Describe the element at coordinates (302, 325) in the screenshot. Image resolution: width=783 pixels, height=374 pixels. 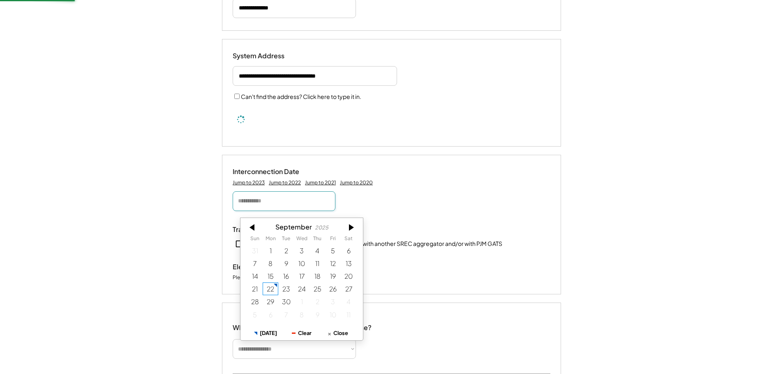
I see `div: What make of inverter does this system use?` at that location.